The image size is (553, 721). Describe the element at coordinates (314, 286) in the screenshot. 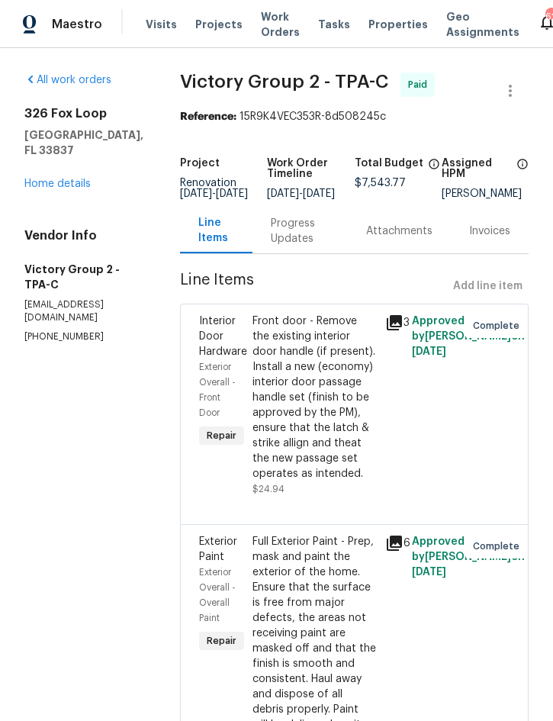

I see `span: Line Items` at that location.